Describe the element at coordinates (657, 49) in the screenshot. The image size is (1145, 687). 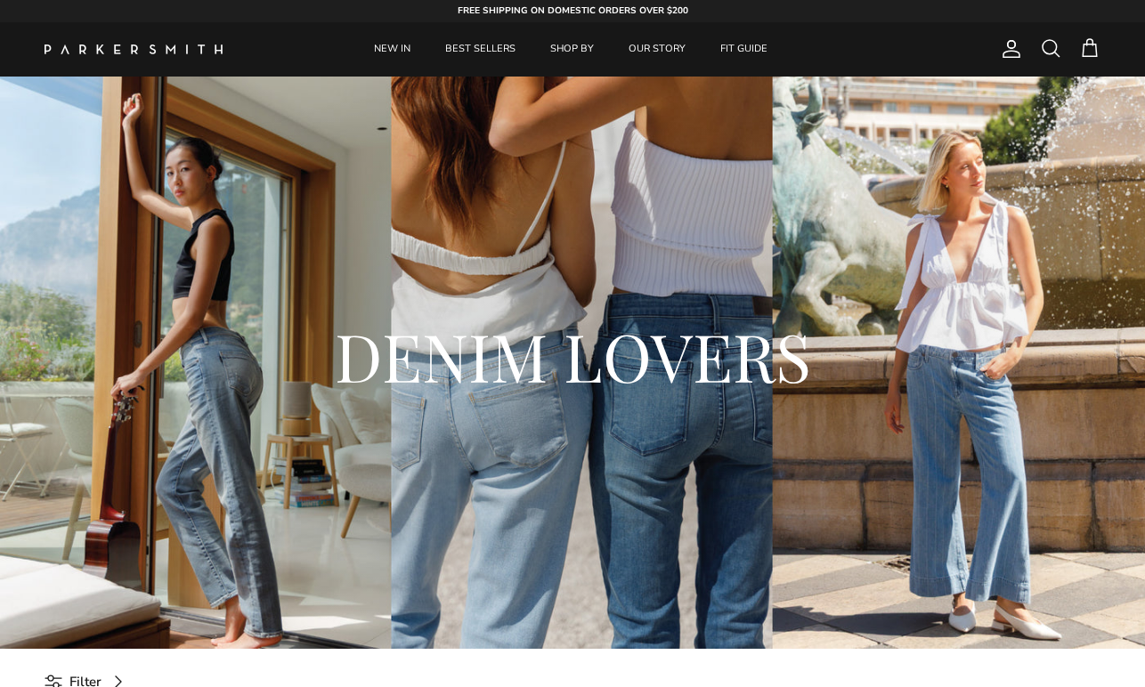
I see `a: OUR STORY` at that location.